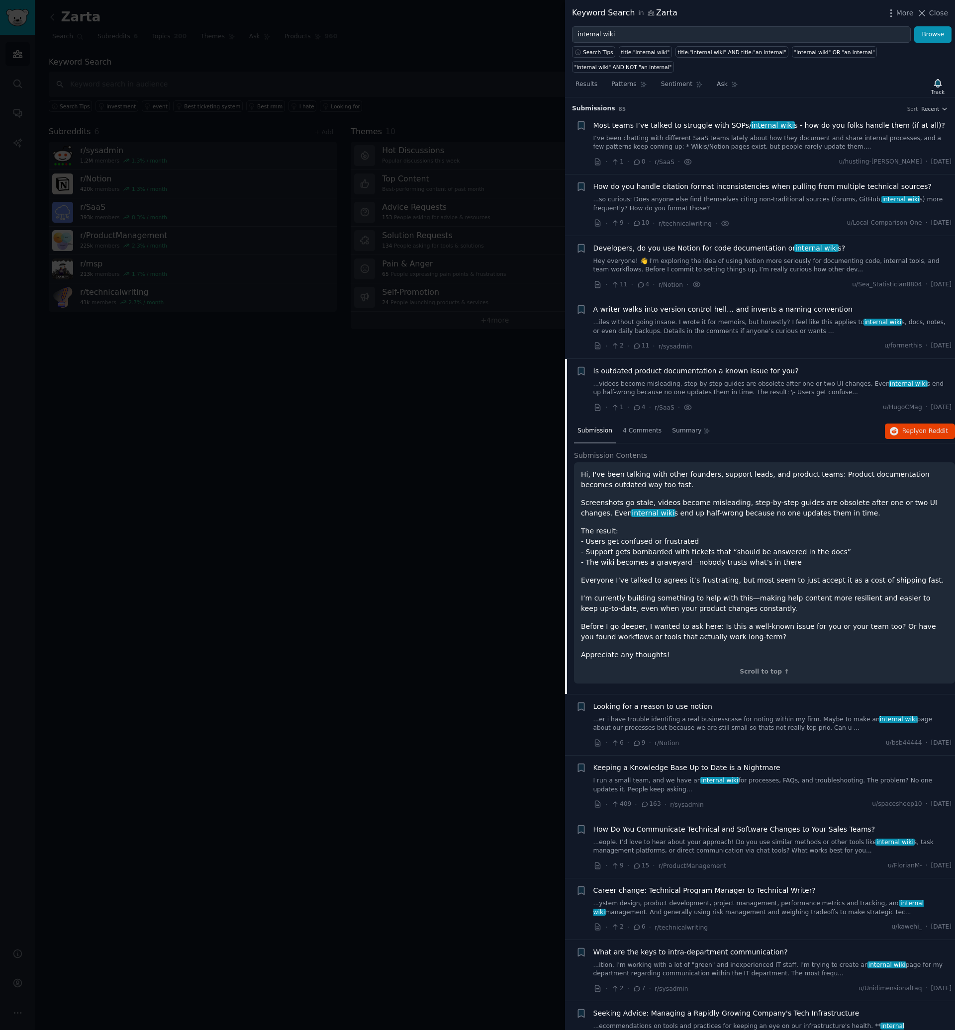 This screenshot has width=955, height=1030. Describe the element at coordinates (722, 85) in the screenshot. I see `span: Ask` at that location.